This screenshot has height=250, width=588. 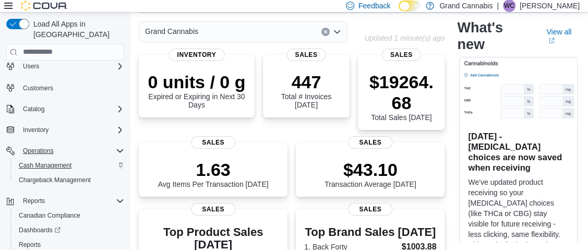 I want to click on button: Clear input, so click(x=326, y=32).